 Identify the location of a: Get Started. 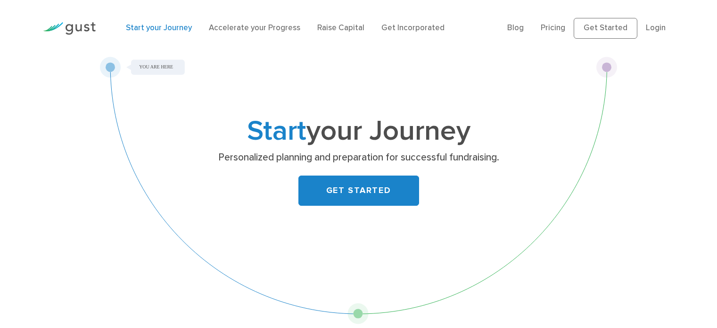
(605, 28).